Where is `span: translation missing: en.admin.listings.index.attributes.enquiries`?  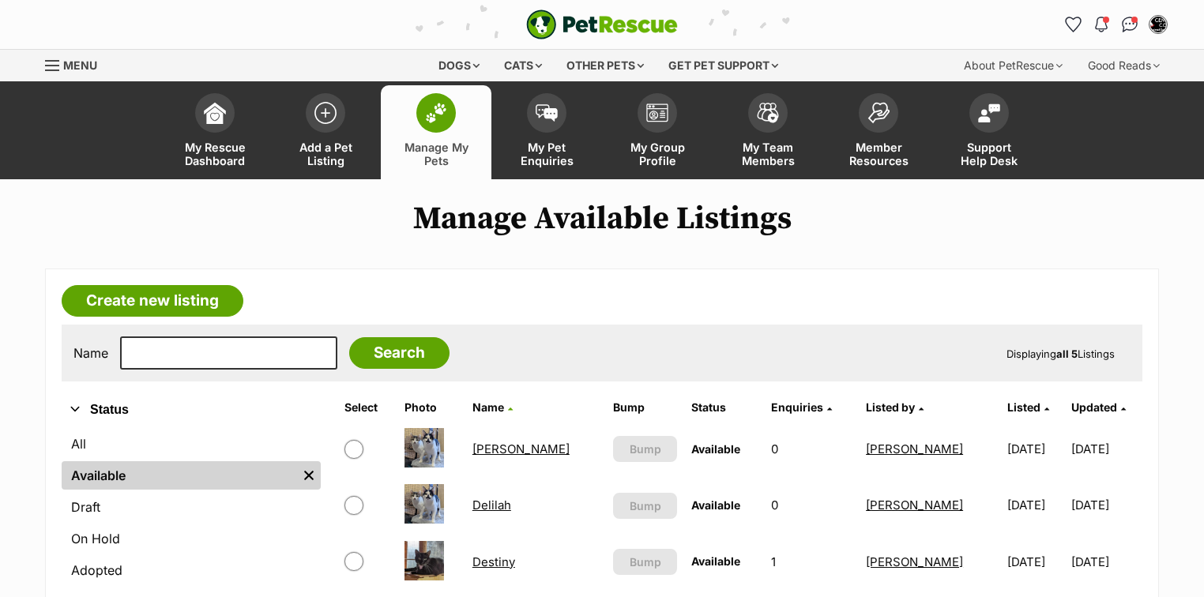 span: translation missing: en.admin.listings.index.attributes.enquiries is located at coordinates (797, 407).